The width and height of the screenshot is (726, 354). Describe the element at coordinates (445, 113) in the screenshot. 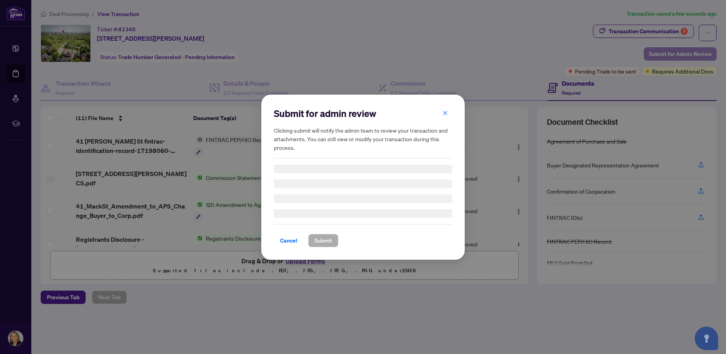

I see `span: close` at that location.